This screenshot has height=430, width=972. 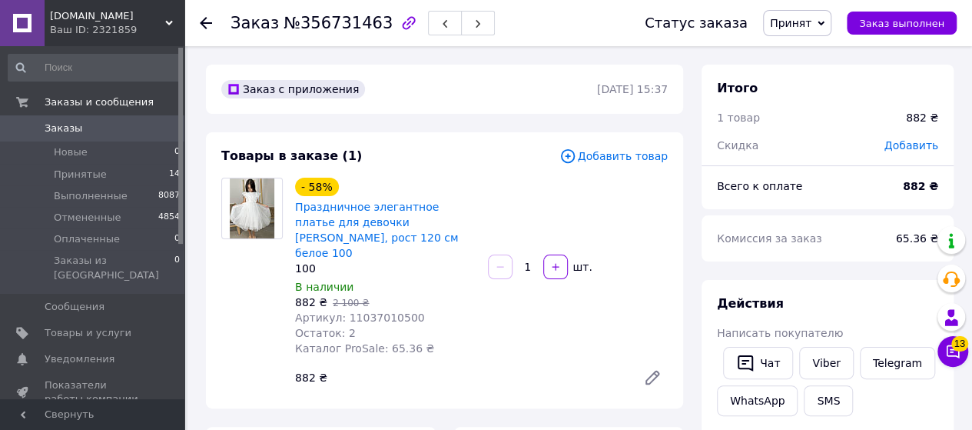 What do you see at coordinates (80, 174) in the screenshot?
I see `span: Принятые` at bounding box center [80, 174].